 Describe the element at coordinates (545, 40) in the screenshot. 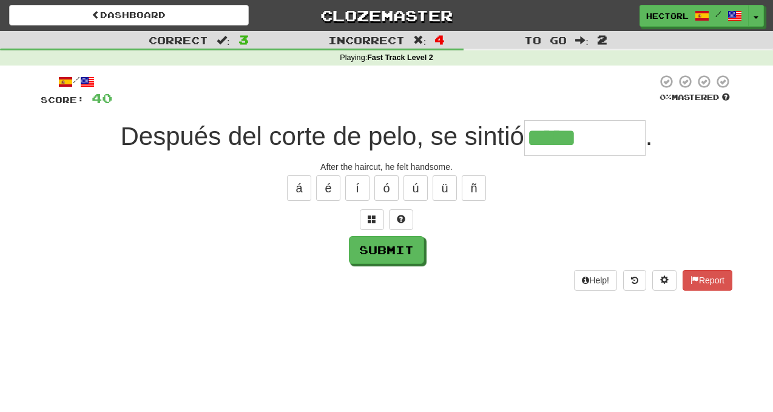

I see `span: To go` at that location.